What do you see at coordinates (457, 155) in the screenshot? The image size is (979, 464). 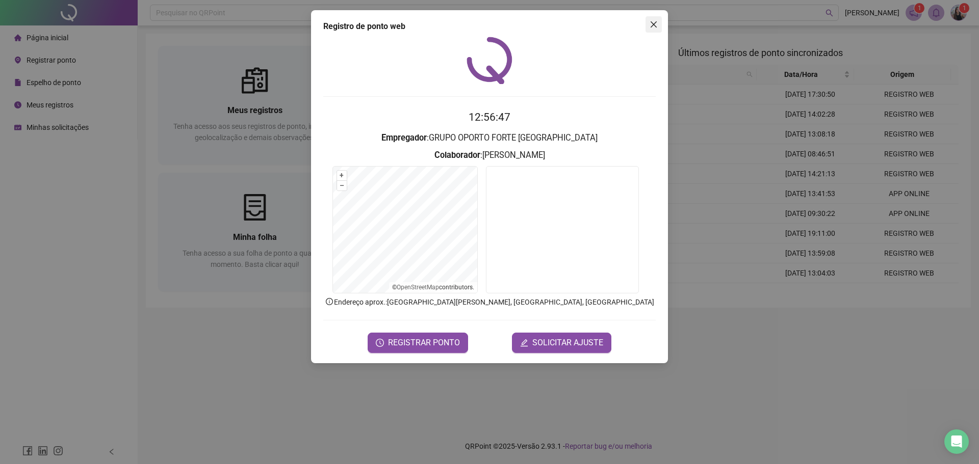 I see `strong: Colaborador` at bounding box center [457, 155].